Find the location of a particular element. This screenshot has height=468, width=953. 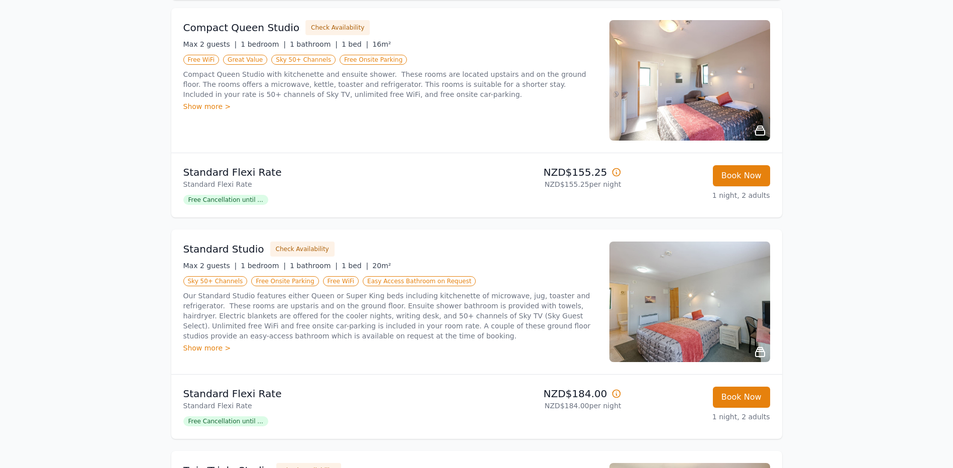

p: NZD$184.00 per night is located at coordinates (551, 406).